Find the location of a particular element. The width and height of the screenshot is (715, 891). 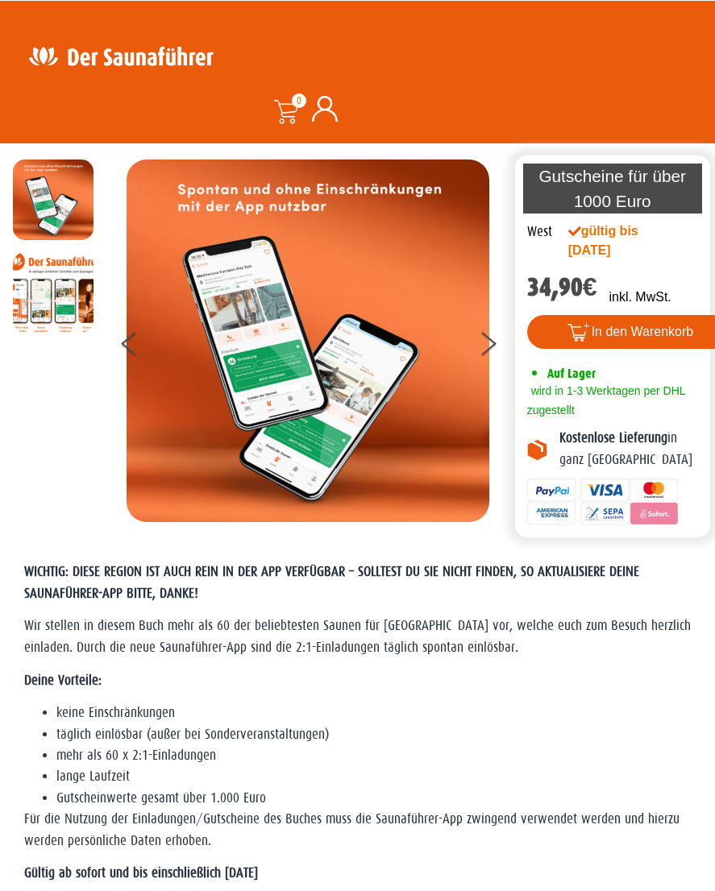

span: Auf Lager is located at coordinates (571, 373).